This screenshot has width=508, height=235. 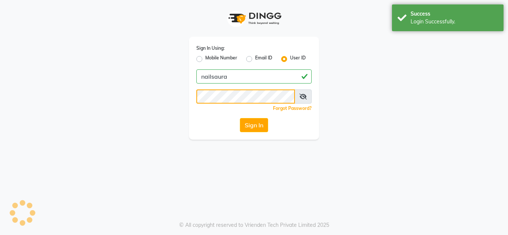 I want to click on a: Forgot Password?, so click(x=292, y=108).